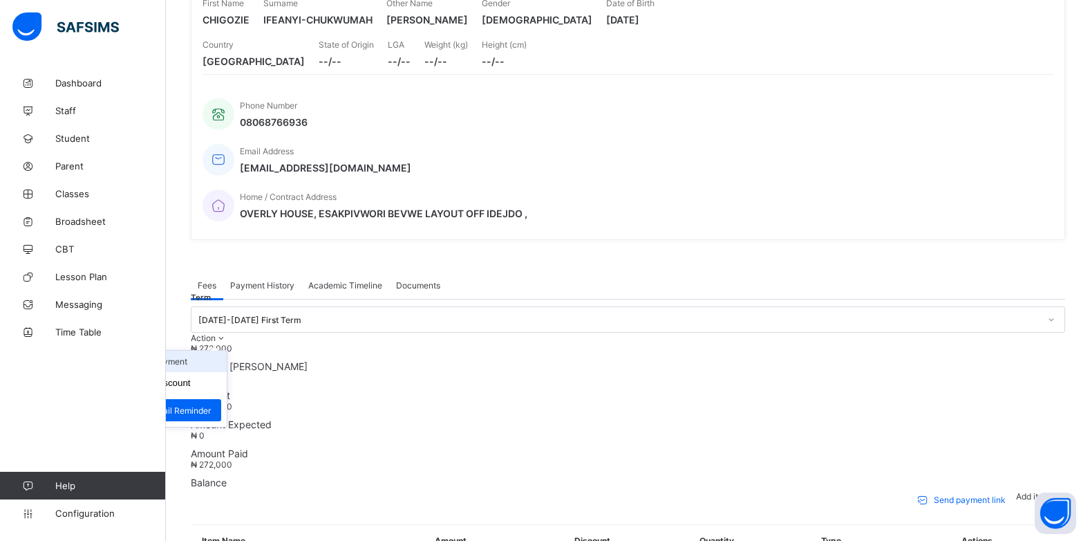  I want to click on span: Action, so click(203, 337).